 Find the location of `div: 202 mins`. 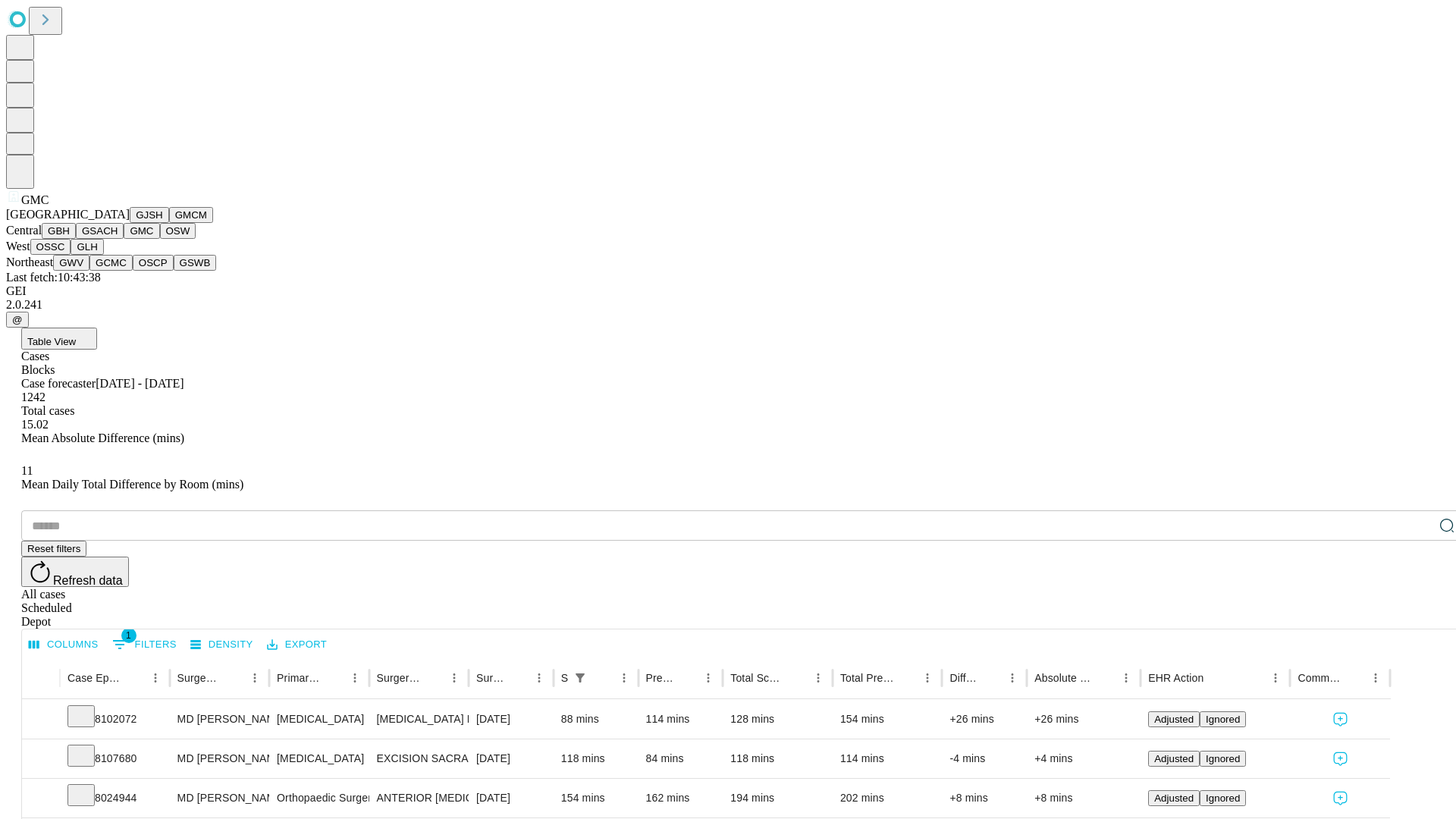

div: 202 mins is located at coordinates (888, 798).